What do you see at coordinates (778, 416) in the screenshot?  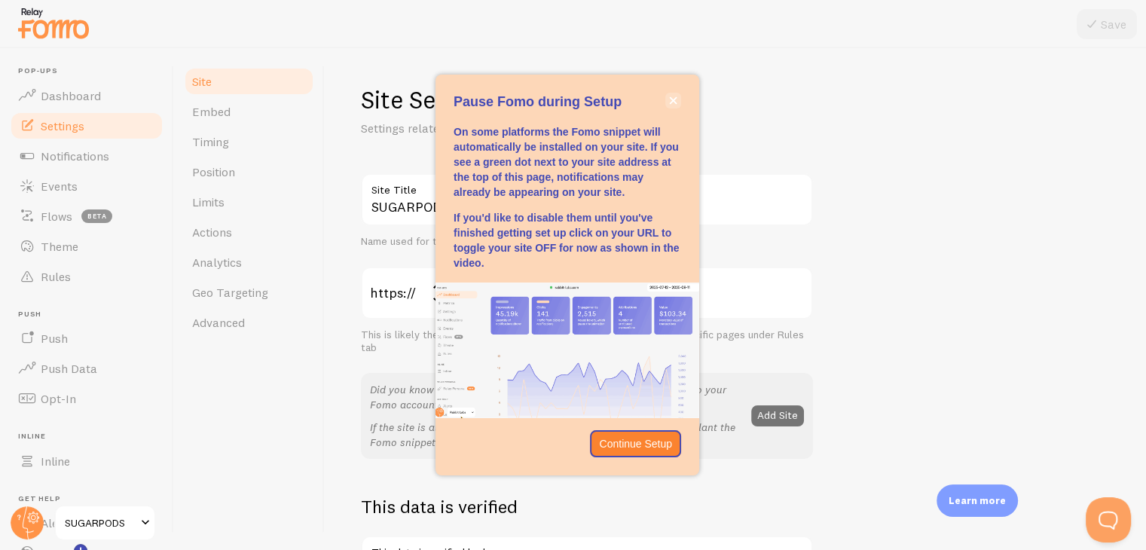 I see `button: Add Site` at bounding box center [778, 416].